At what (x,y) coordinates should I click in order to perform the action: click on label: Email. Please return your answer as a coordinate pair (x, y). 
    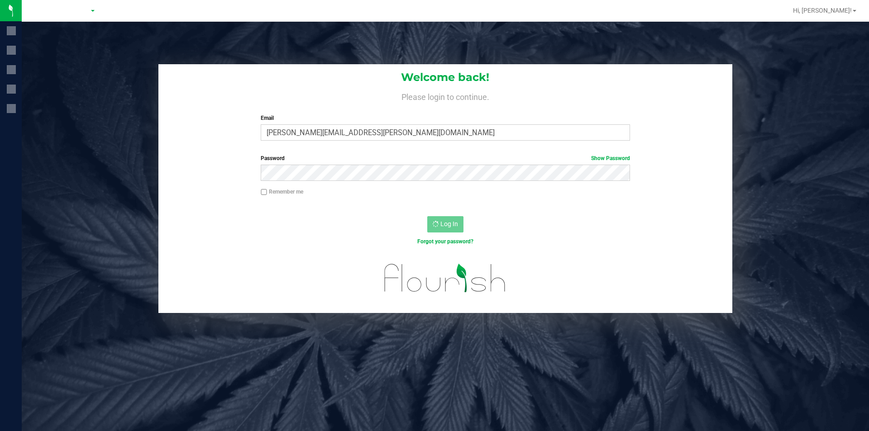
    Looking at the image, I should click on (445, 118).